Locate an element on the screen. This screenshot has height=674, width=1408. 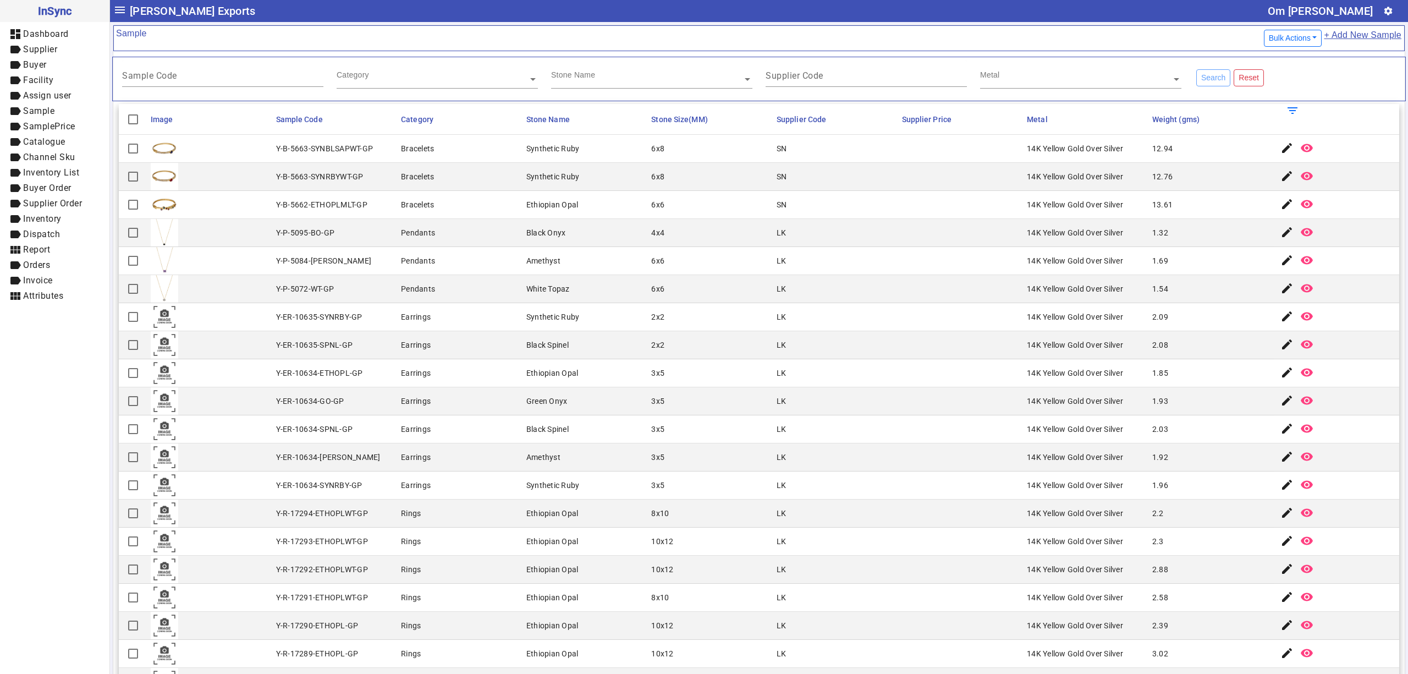
div: 2.39 is located at coordinates (1160, 625).